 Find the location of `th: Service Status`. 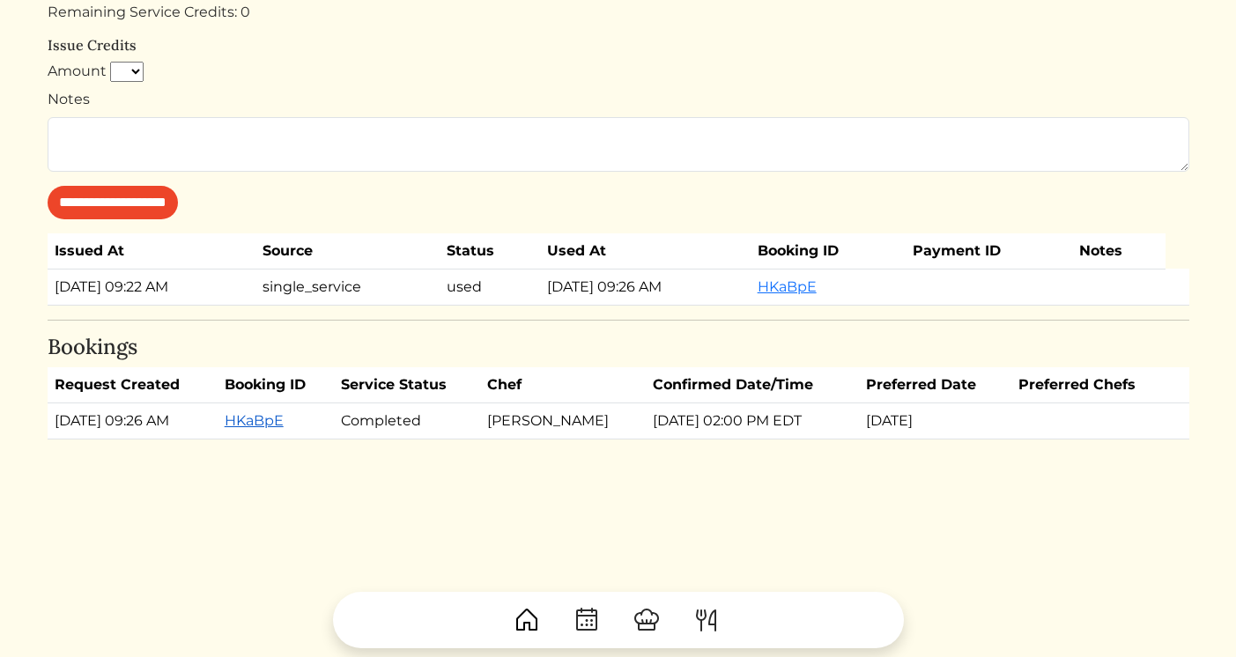

th: Service Status is located at coordinates (407, 385).